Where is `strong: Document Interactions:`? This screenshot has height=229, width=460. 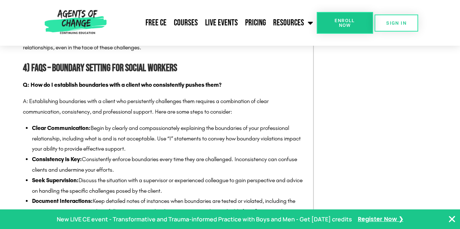
strong: Document Interactions: is located at coordinates (62, 201).